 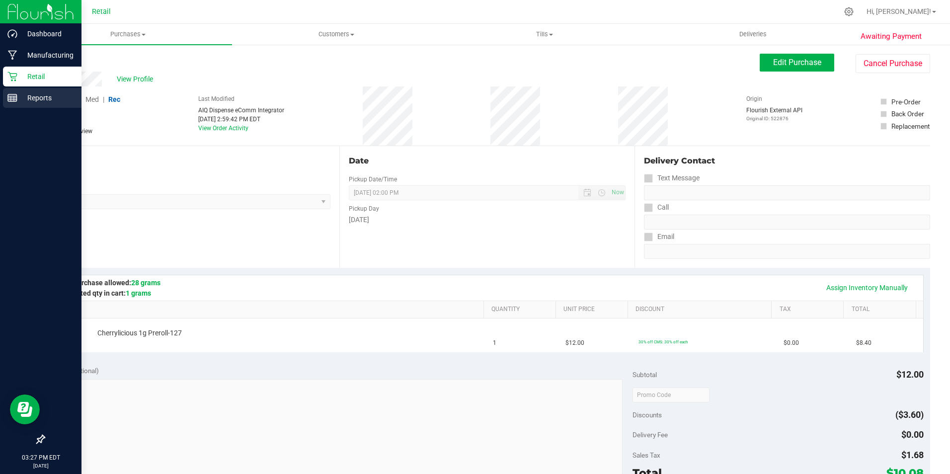 What do you see at coordinates (223, 128) in the screenshot?
I see `a: View Order Activity` at bounding box center [223, 128].